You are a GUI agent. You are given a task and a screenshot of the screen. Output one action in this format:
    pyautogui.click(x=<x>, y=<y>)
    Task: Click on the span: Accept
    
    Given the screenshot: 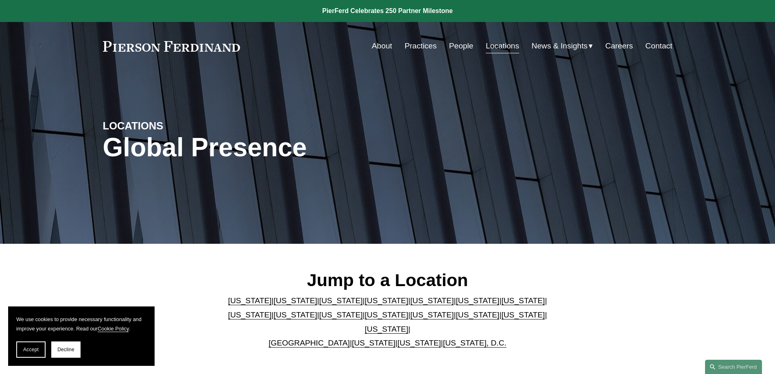 What is the action you would take?
    pyautogui.click(x=31, y=349)
    